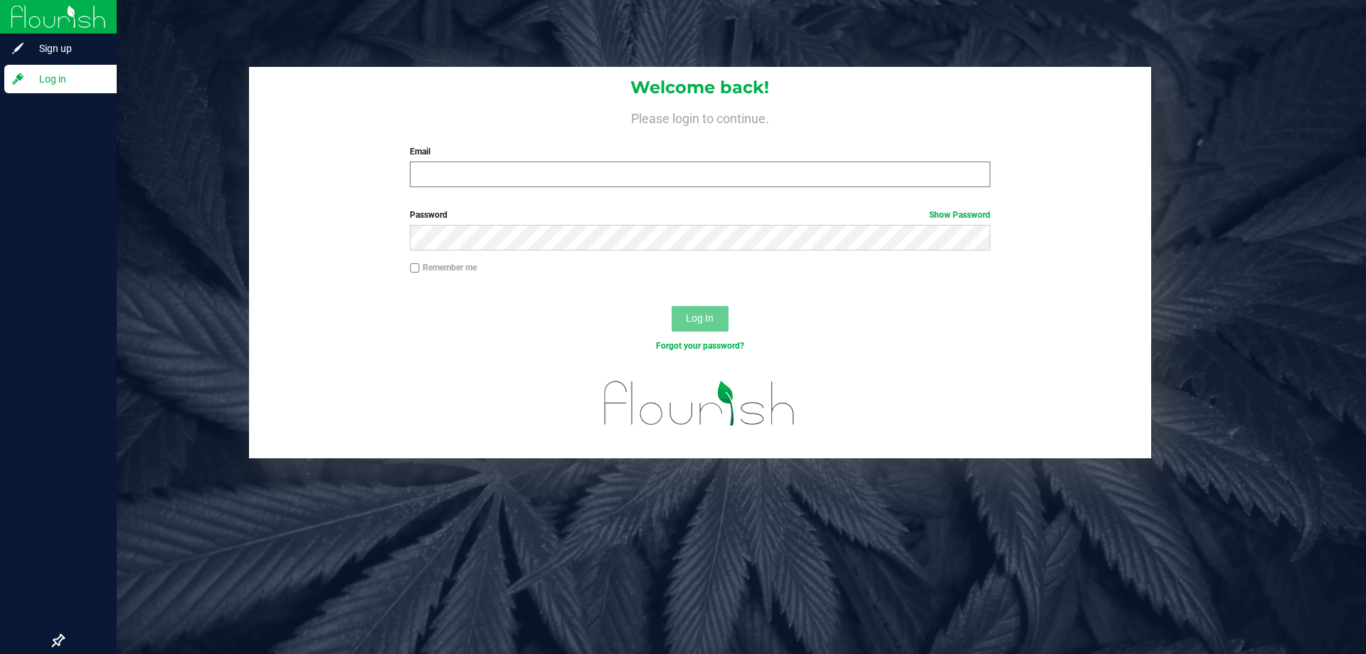  What do you see at coordinates (428, 215) in the screenshot?
I see `span: Password` at bounding box center [428, 215].